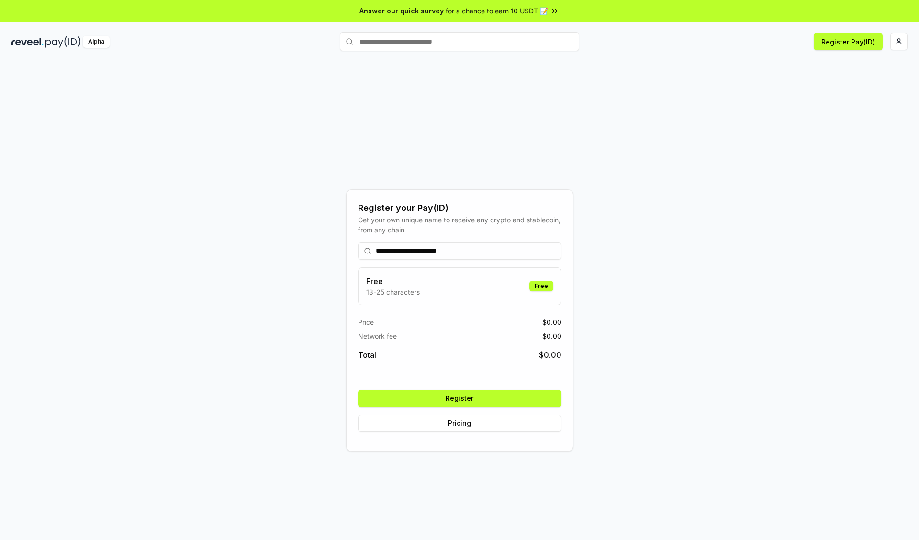  I want to click on button: Register Pay(ID), so click(848, 42).